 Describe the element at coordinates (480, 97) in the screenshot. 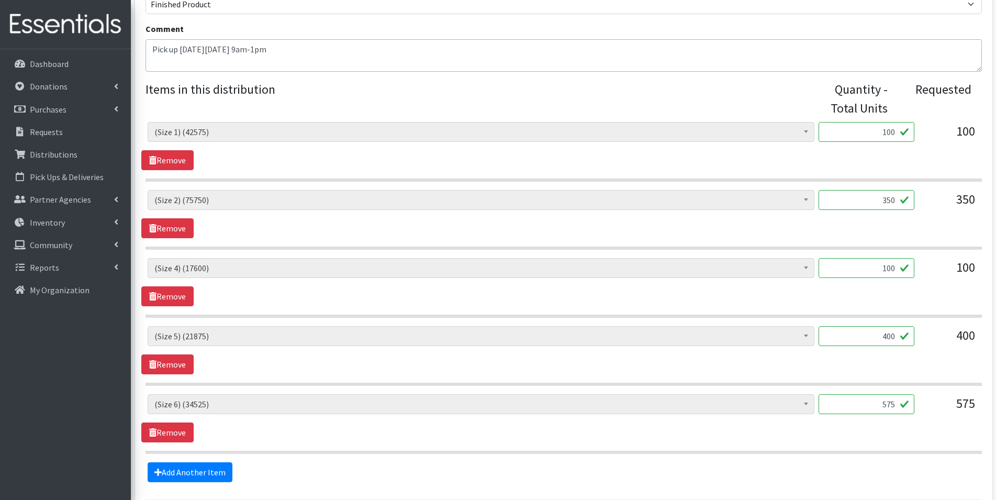

I see `legend: Items in this distribution` at that location.